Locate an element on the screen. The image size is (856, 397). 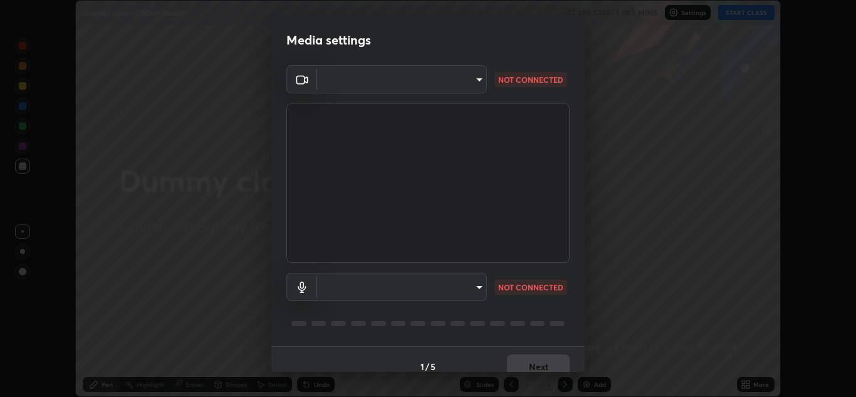
h2: Media settings is located at coordinates (328, 40).